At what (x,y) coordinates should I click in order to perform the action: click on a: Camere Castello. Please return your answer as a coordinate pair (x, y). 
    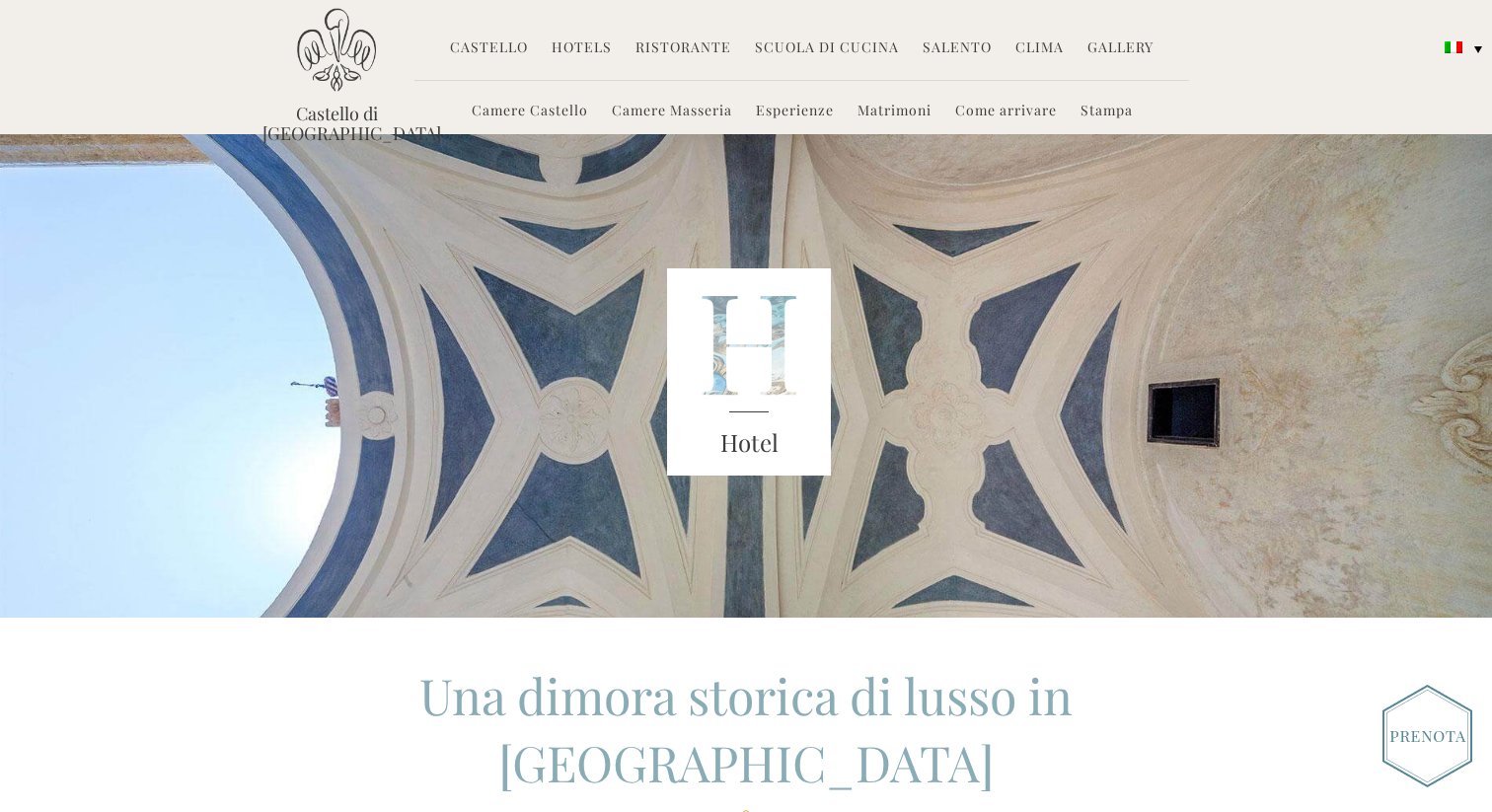
    Looking at the image, I should click on (530, 112).